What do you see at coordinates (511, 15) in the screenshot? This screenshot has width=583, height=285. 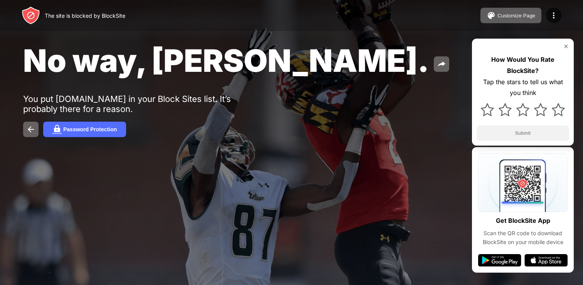 I see `button: Customize Page` at bounding box center [511, 15].